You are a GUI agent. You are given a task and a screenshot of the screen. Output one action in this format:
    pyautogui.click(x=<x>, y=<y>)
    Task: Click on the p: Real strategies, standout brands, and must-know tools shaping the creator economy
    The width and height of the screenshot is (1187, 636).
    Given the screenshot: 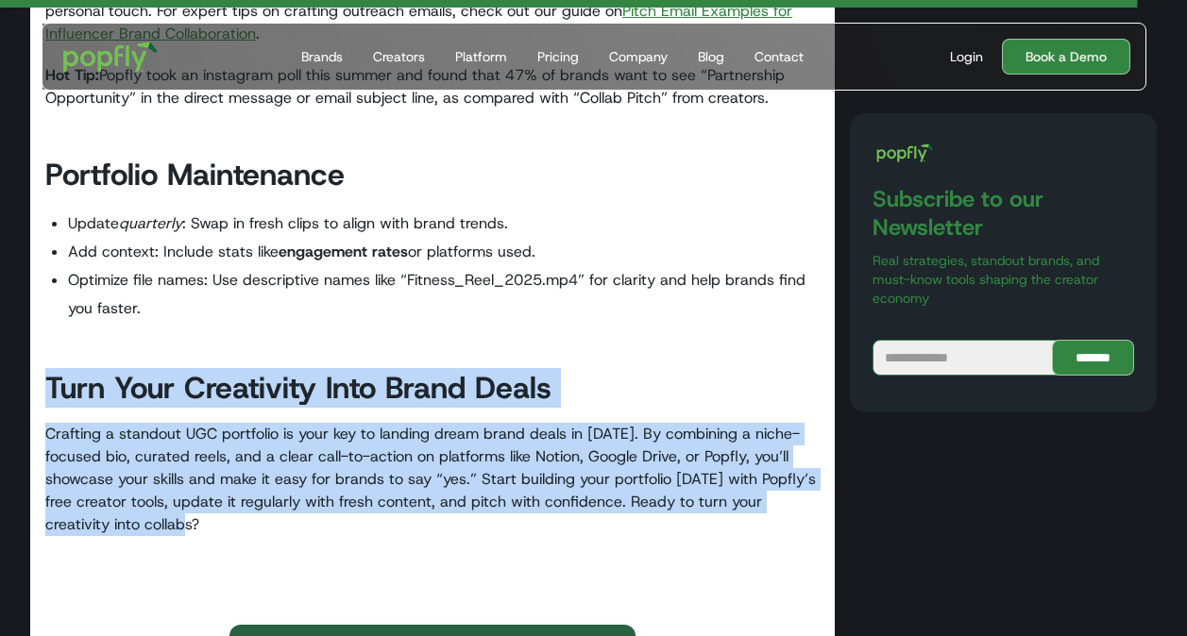 What is the action you would take?
    pyautogui.click(x=1003, y=280)
    